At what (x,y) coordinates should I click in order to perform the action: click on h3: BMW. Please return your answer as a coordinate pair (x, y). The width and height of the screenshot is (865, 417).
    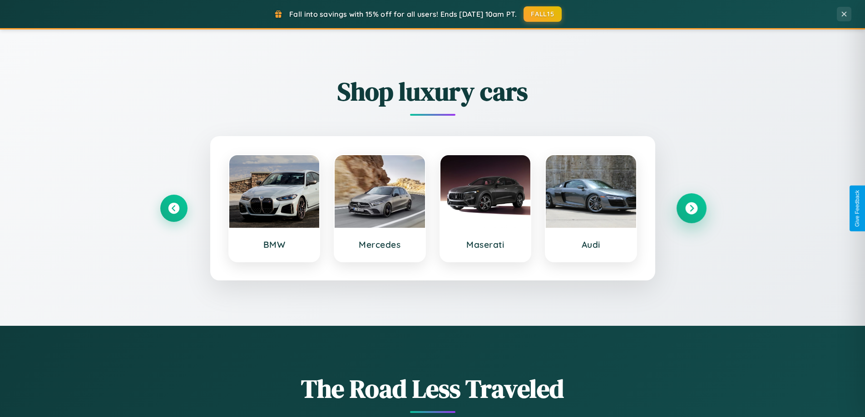
    Looking at the image, I should click on (274, 245).